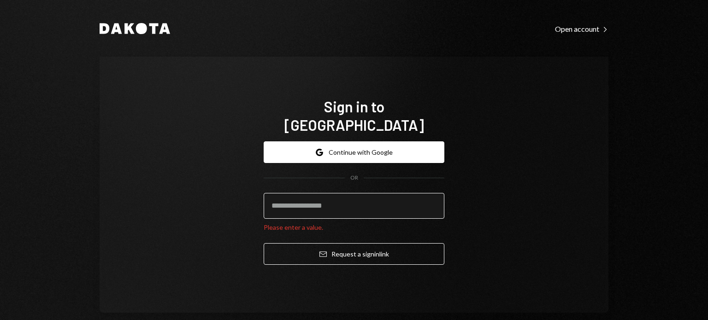 This screenshot has height=320, width=708. I want to click on button: Request a signinlink, so click(354, 254).